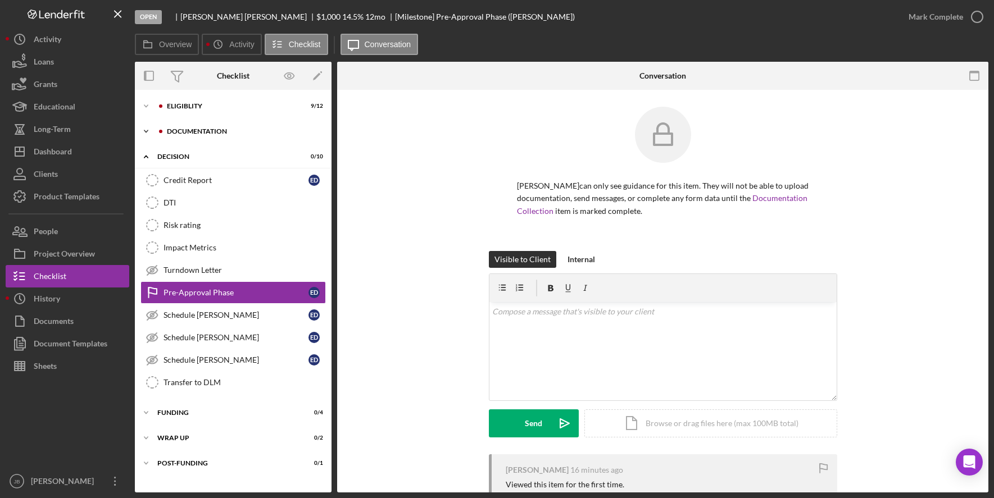 This screenshot has width=994, height=498. What do you see at coordinates (64, 255) in the screenshot?
I see `div: Project Overview` at bounding box center [64, 255].